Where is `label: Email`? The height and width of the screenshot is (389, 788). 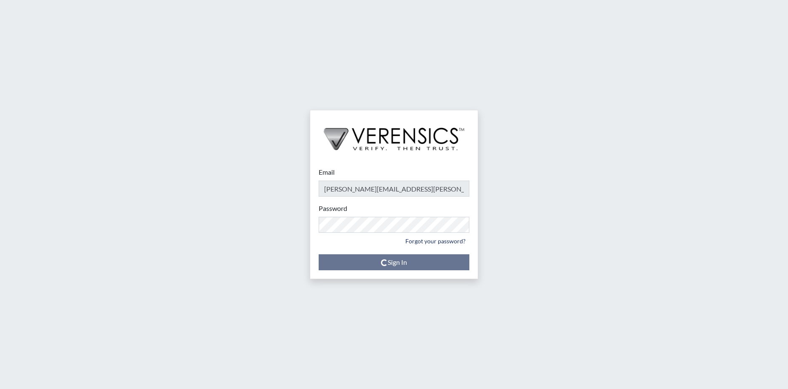 label: Email is located at coordinates (327, 172).